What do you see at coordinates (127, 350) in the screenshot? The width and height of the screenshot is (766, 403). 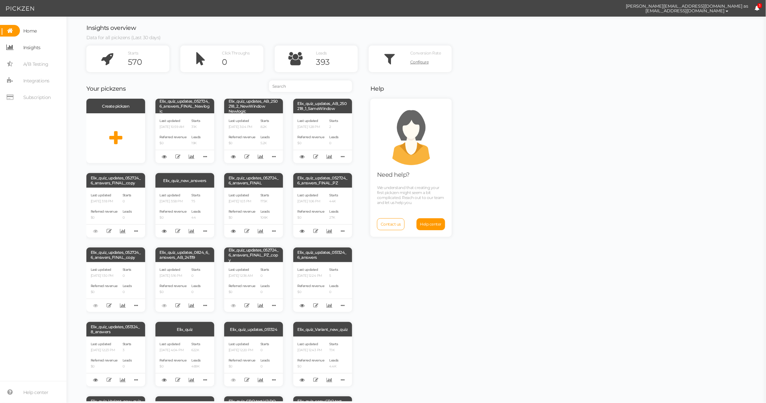 I see `p: 3` at bounding box center [127, 350].